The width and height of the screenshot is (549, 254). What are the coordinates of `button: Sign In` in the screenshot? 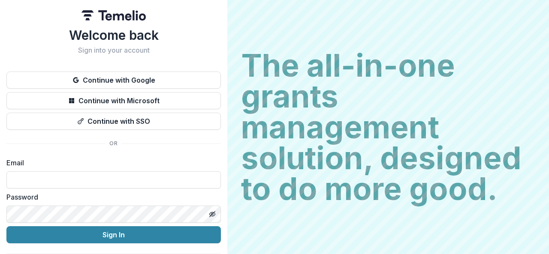 It's located at (114, 235).